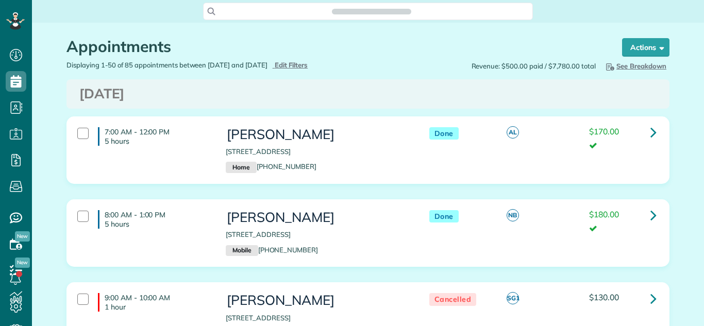 This screenshot has height=326, width=704. Describe the element at coordinates (154, 219) in the screenshot. I see `h4: 8:00 AM - 1:00 PM` at that location.